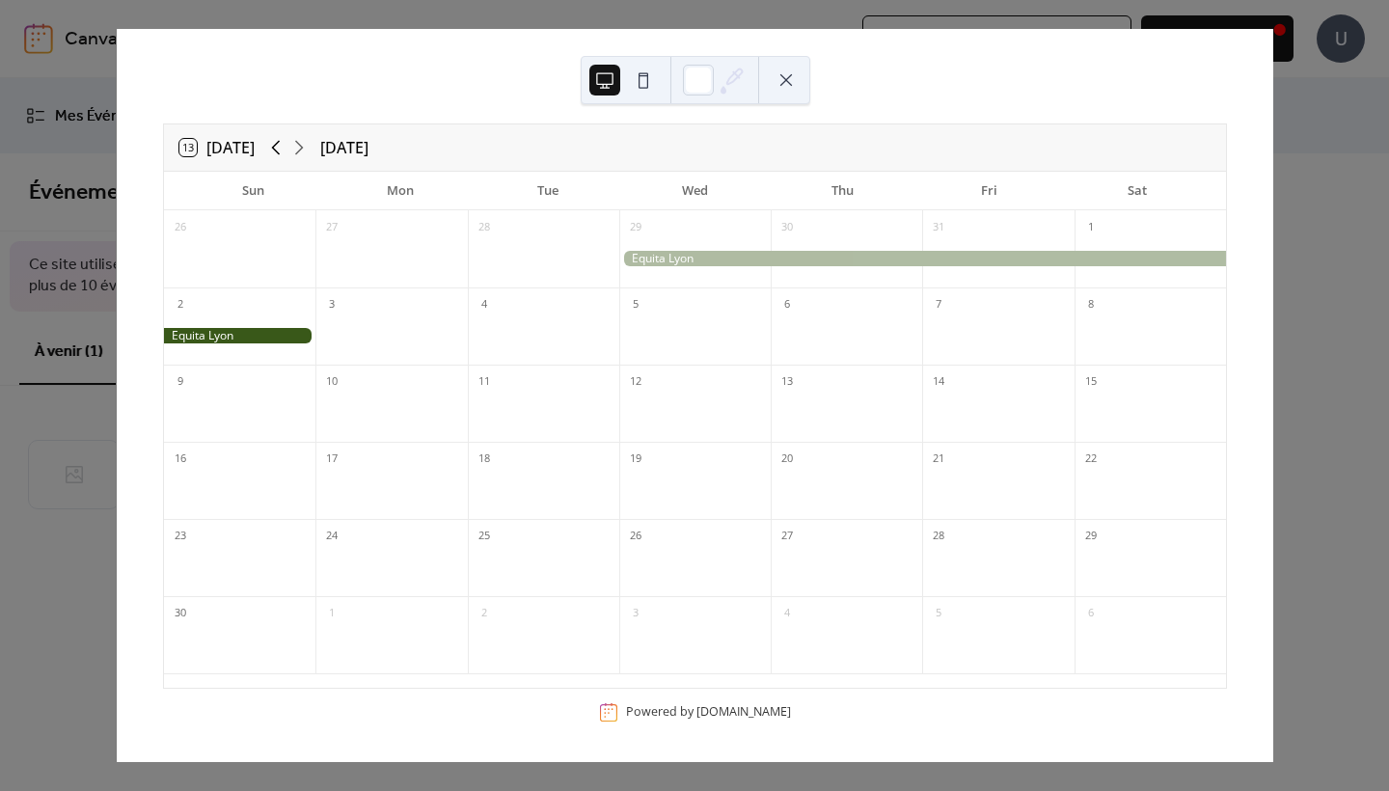 Image resolution: width=1389 pixels, height=791 pixels. What do you see at coordinates (1091, 382) in the screenshot?
I see `div: 15` at bounding box center [1091, 382].